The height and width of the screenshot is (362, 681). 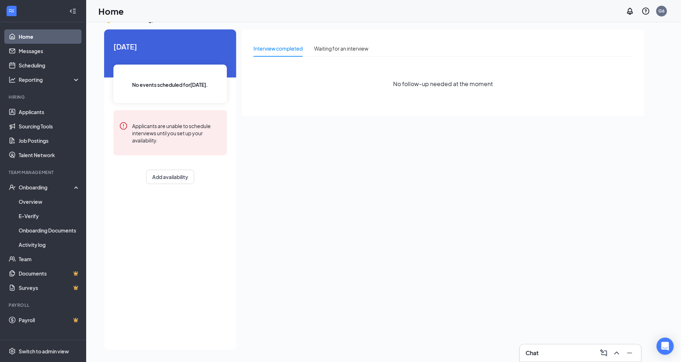 What do you see at coordinates (49, 155) in the screenshot?
I see `a: Talent Network` at bounding box center [49, 155].